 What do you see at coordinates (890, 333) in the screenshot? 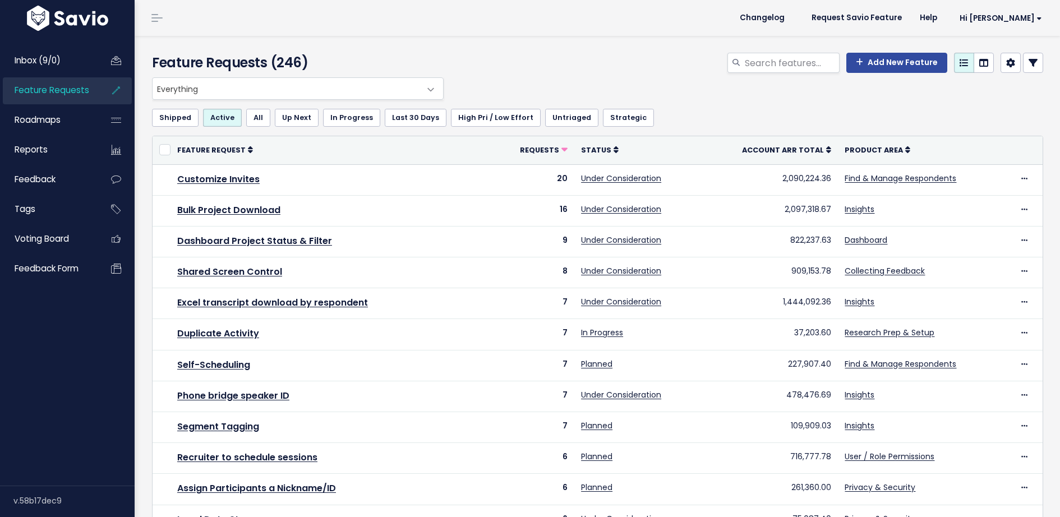
I see `a: Research Prep & Setup` at bounding box center [890, 333].